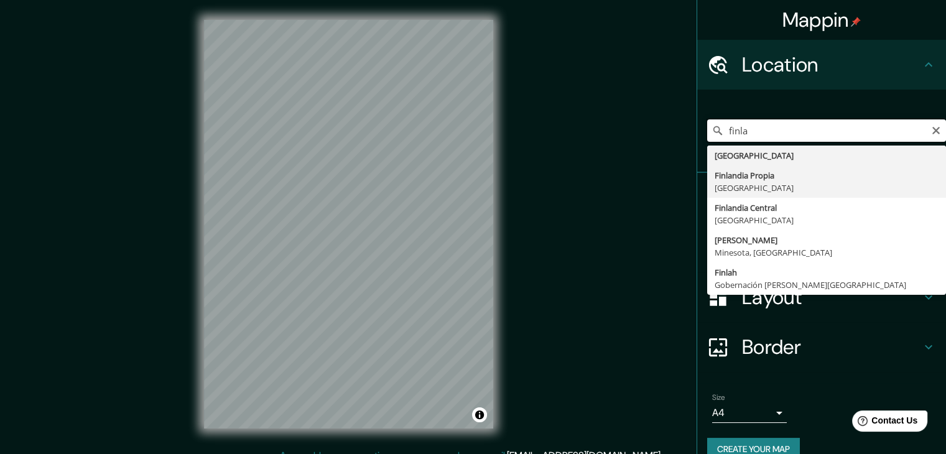 The height and width of the screenshot is (454, 946). What do you see at coordinates (831, 347) in the screenshot?
I see `h4: Border` at bounding box center [831, 347].